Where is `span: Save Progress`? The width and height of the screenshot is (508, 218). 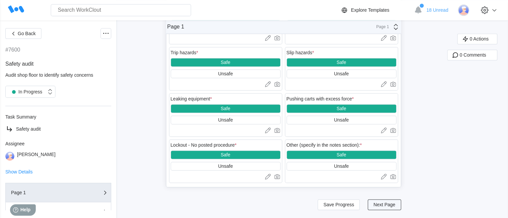
span: Save Progress is located at coordinates (339, 204).